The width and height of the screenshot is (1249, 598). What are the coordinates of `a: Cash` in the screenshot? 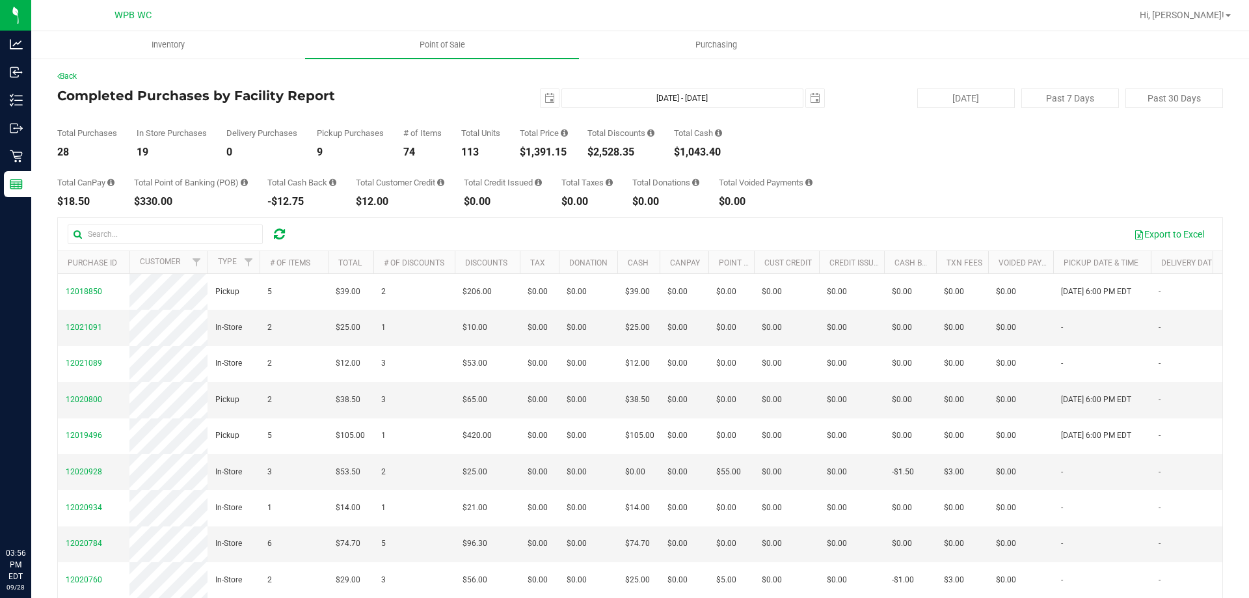 It's located at (638, 263).